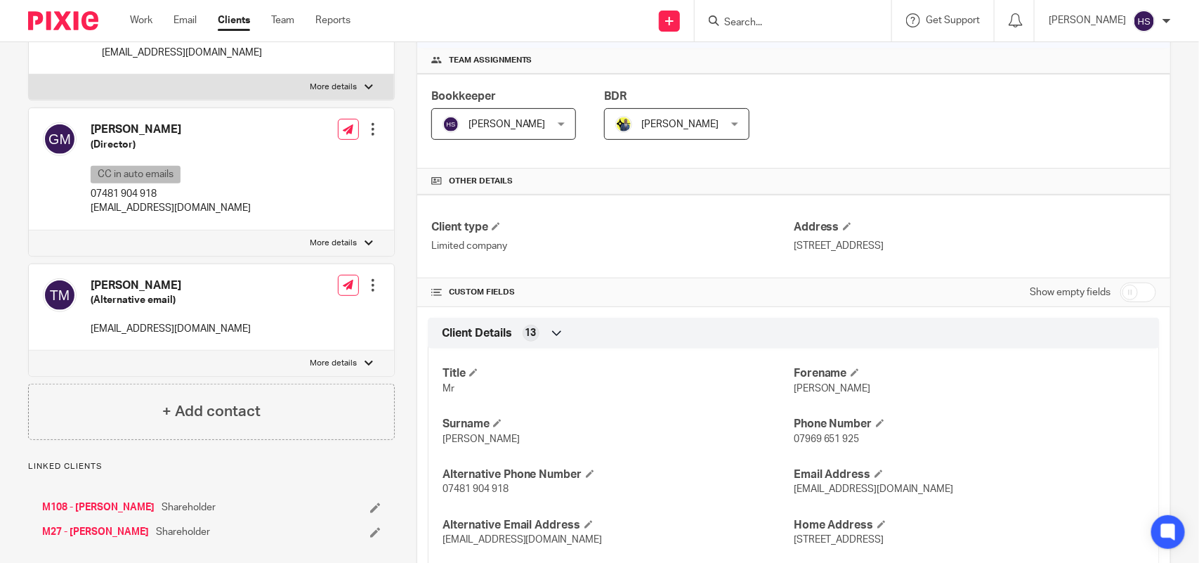 The width and height of the screenshot is (1199, 563). What do you see at coordinates (171, 145) in the screenshot?
I see `h5: (Director)` at bounding box center [171, 145].